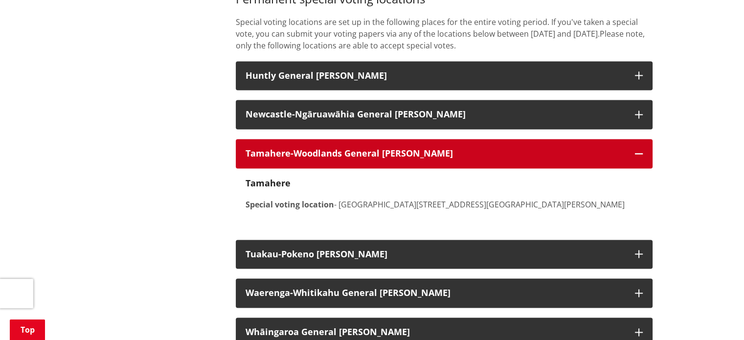  What do you see at coordinates (268, 183) in the screenshot?
I see `strong: Tamahere` at bounding box center [268, 183].